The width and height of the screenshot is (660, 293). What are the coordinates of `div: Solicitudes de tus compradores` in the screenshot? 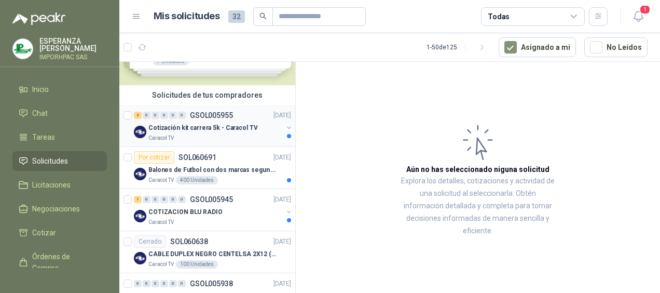 It's located at (207, 95).